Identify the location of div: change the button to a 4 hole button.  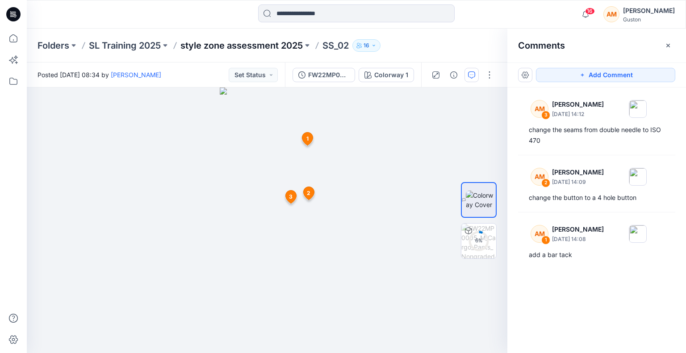
(597, 198).